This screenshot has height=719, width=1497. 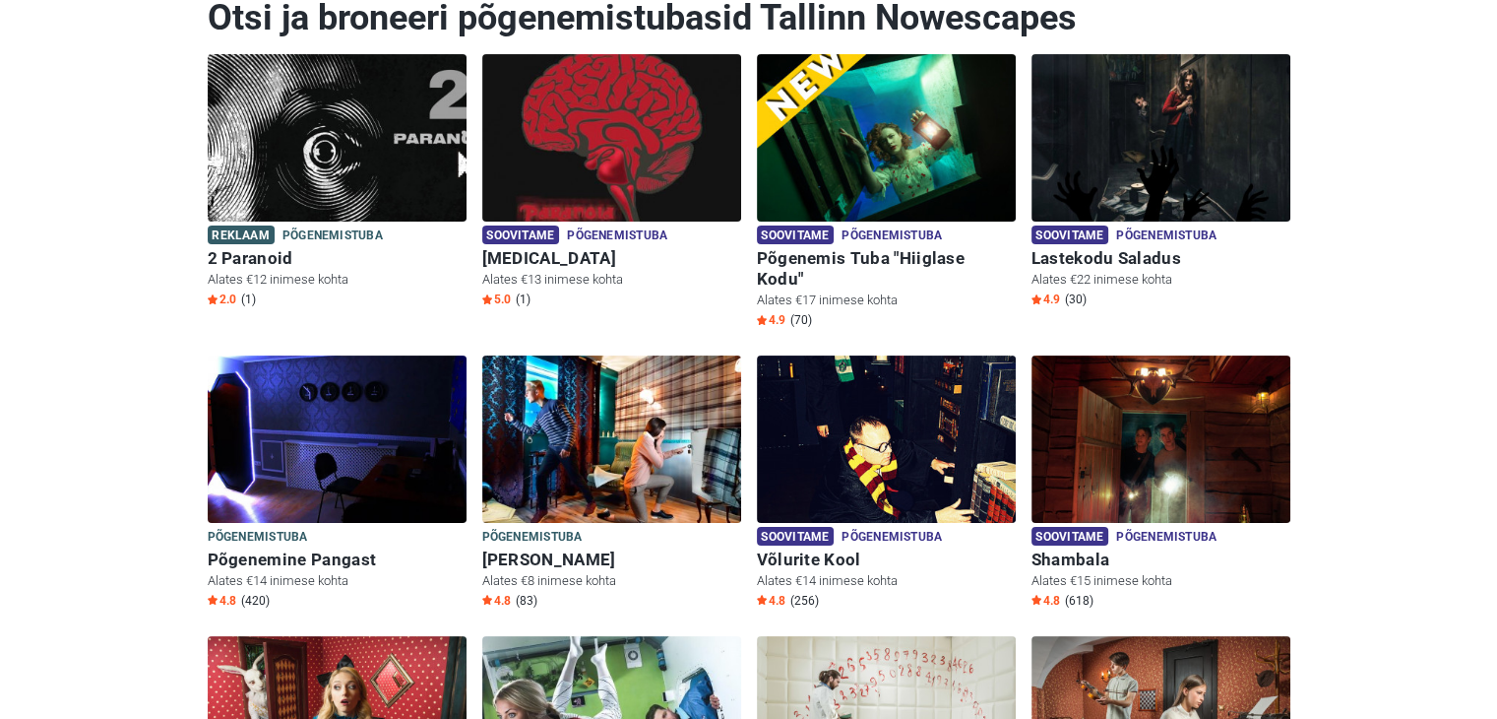 I want to click on span: 5.0, so click(x=496, y=299).